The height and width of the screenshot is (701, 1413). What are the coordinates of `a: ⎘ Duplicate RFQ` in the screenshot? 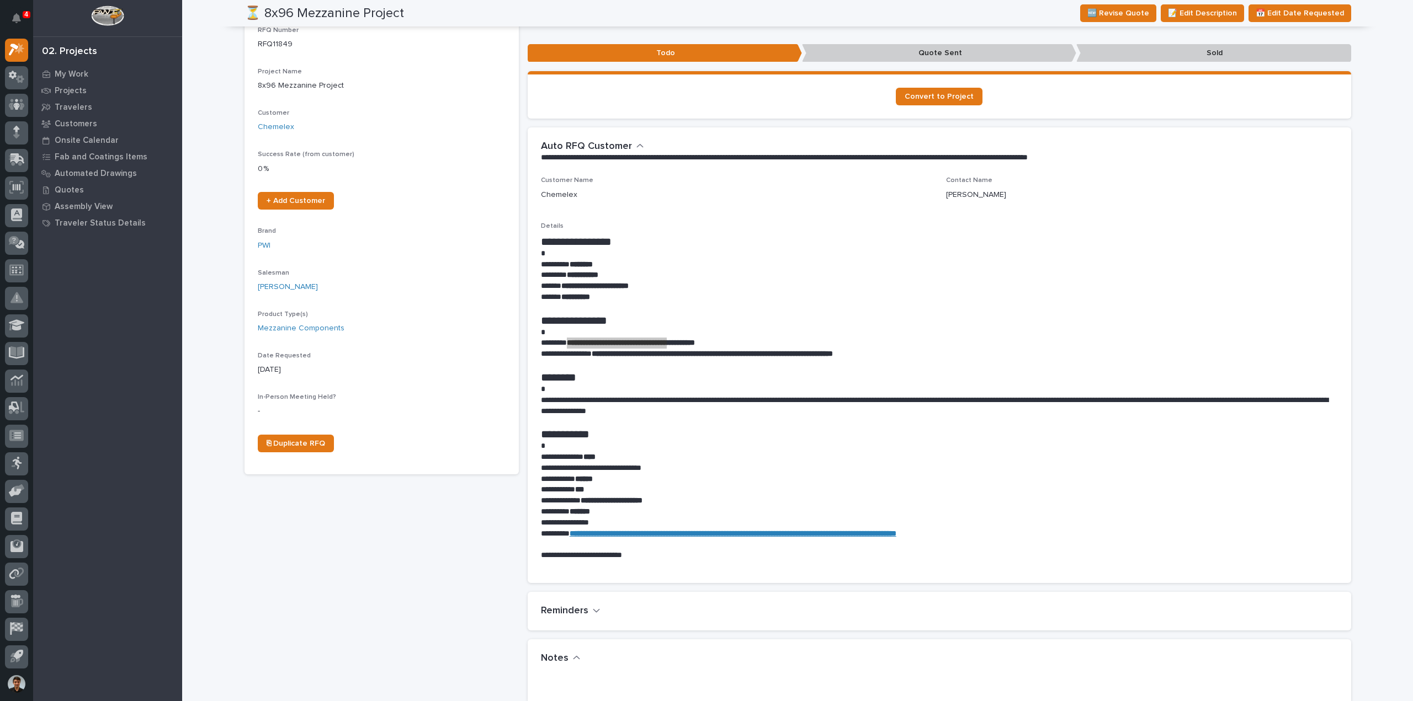 It's located at (296, 444).